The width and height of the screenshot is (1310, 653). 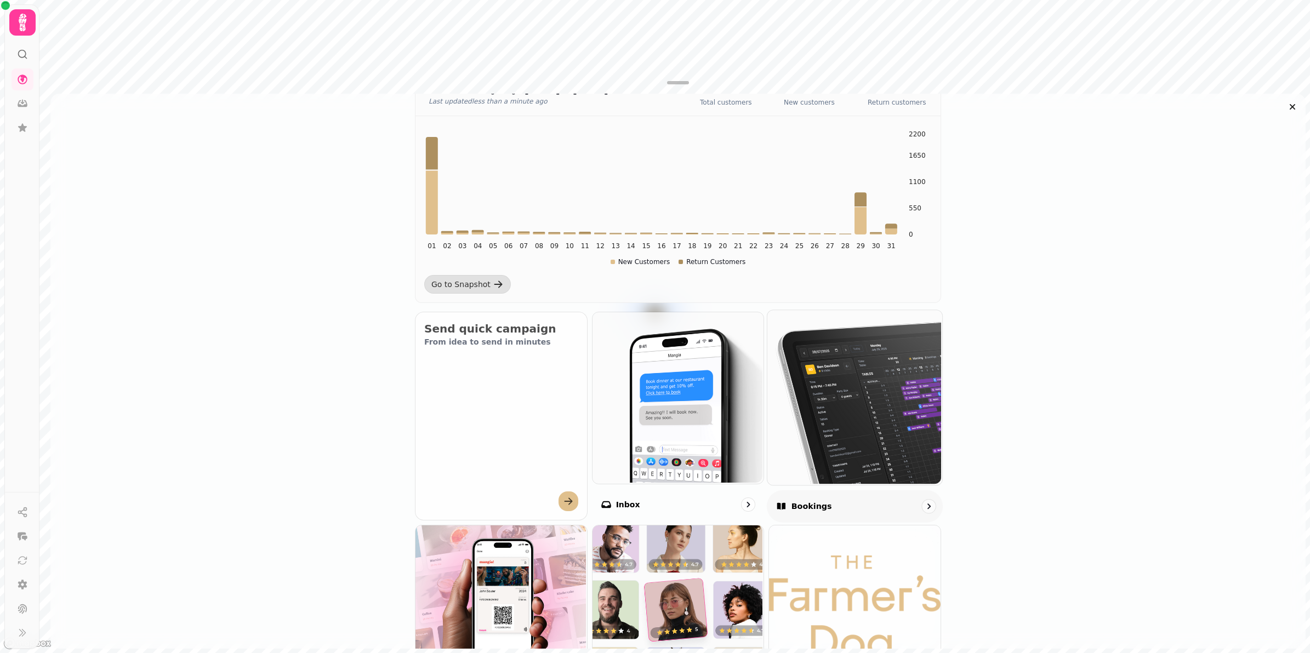 What do you see at coordinates (853, 396) in the screenshot?
I see `img: Bookings` at bounding box center [853, 396].